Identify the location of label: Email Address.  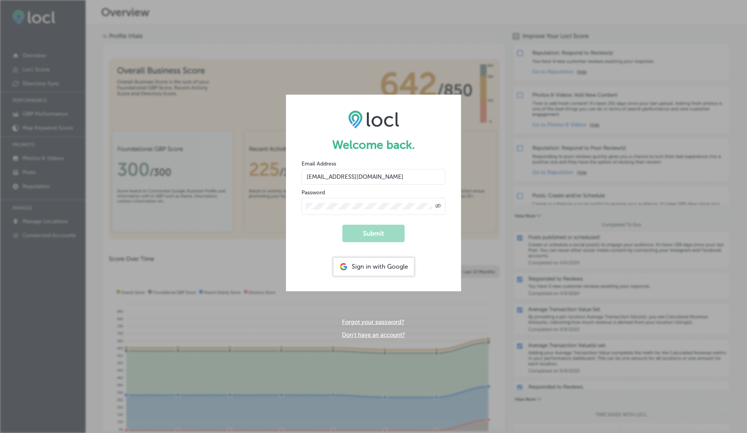
(319, 163).